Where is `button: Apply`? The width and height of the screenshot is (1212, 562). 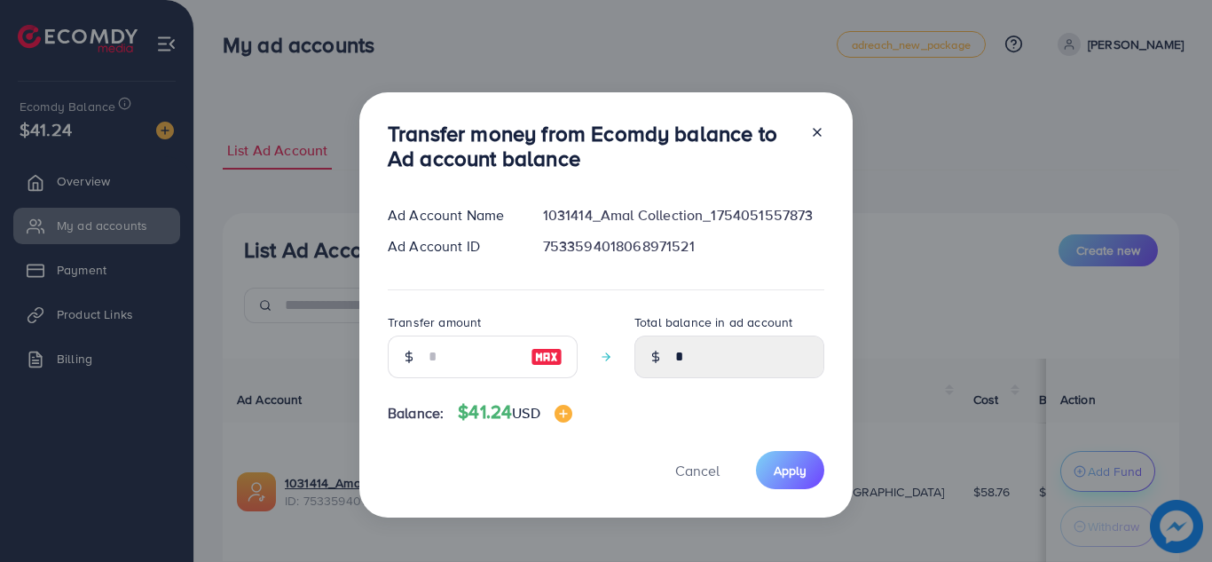
button: Apply is located at coordinates (789, 469).